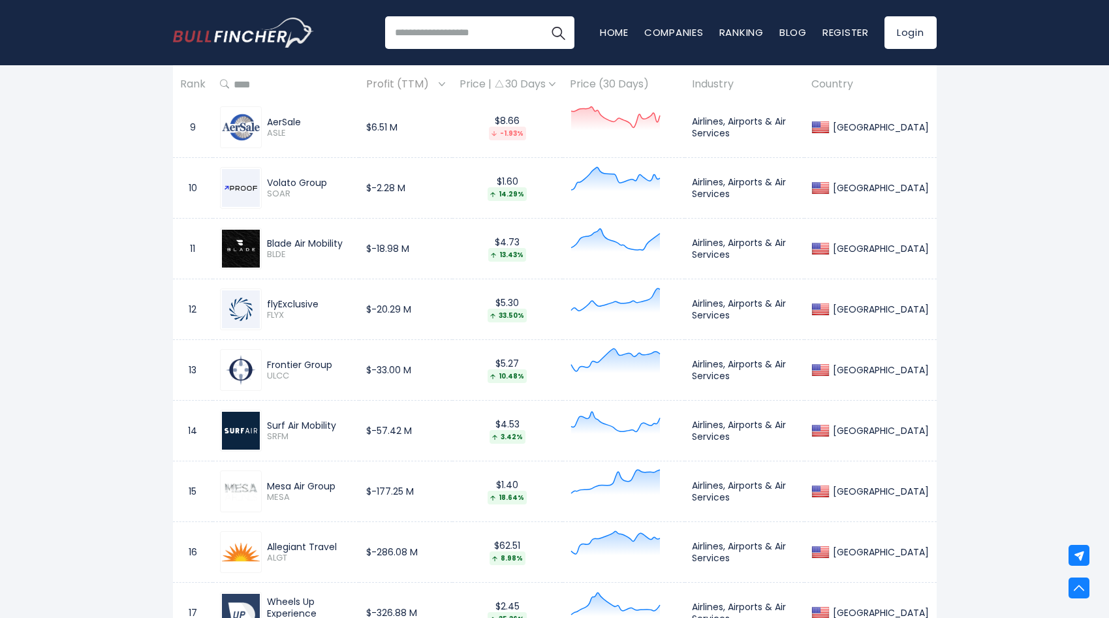 The image size is (1109, 618). What do you see at coordinates (744, 84) in the screenshot?
I see `th: Industry` at bounding box center [744, 84].